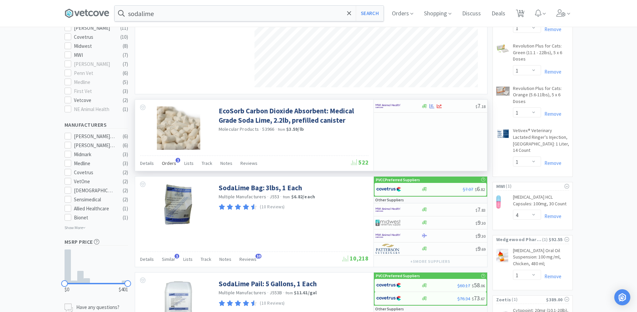  I want to click on span: Lists, so click(189, 163).